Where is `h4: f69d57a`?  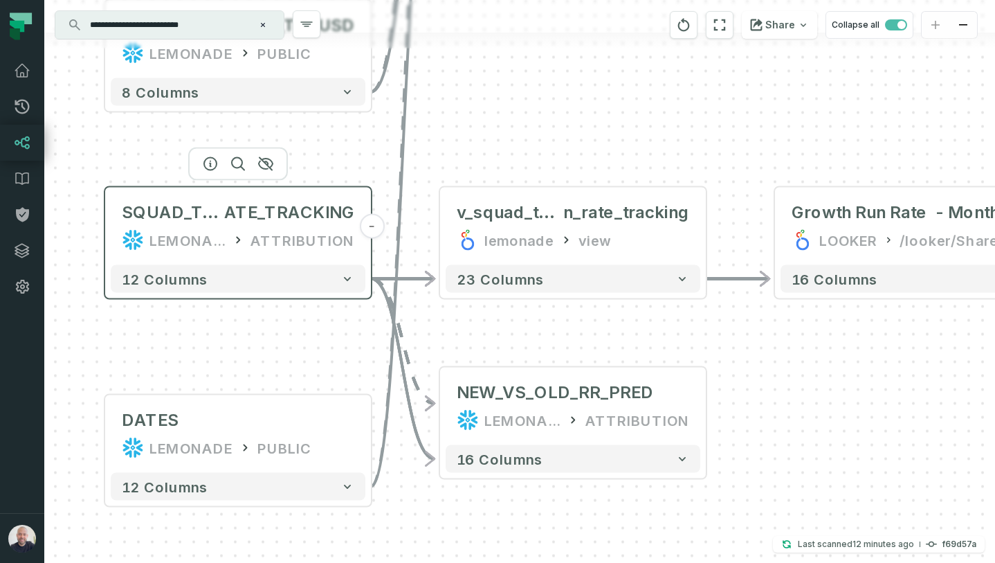
h4: f69d57a is located at coordinates (959, 544).